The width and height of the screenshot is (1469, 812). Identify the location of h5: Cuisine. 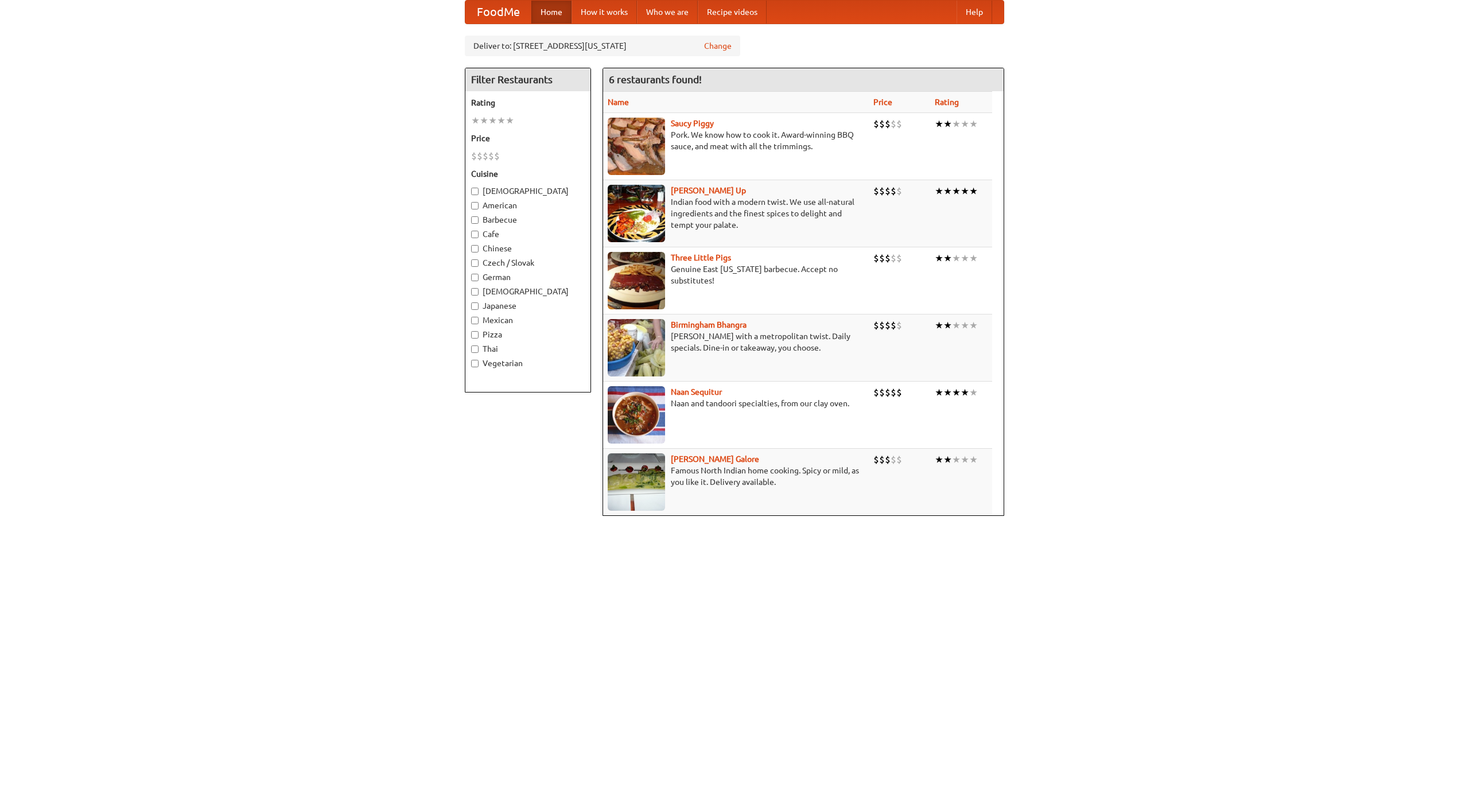
(528, 174).